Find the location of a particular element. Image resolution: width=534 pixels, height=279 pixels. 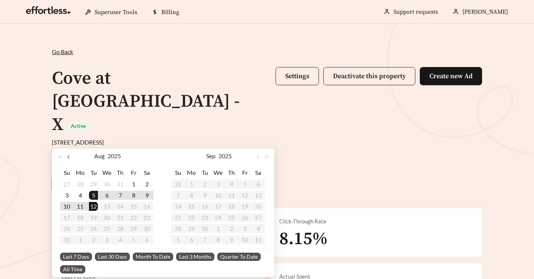

span: All Time is located at coordinates (73, 270).